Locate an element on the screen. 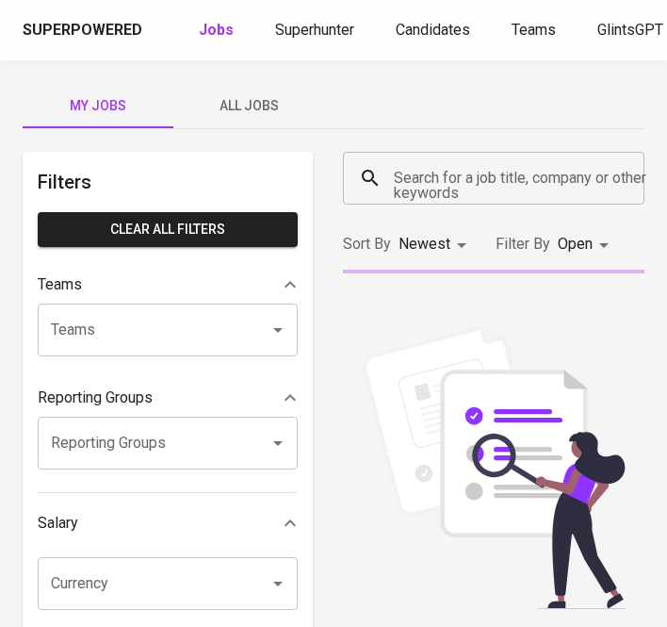  span: All Jobs is located at coordinates (249, 106).